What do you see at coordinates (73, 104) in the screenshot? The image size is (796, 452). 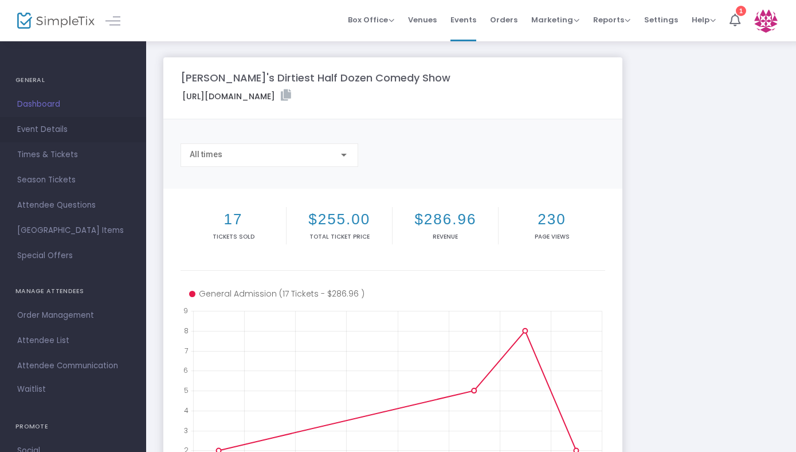 I see `span: Dashboard` at bounding box center [73, 104].